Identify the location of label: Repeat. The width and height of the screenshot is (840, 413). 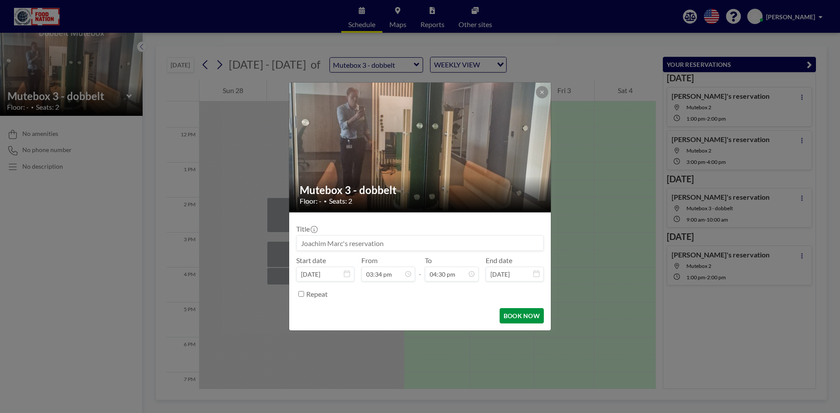
(317, 294).